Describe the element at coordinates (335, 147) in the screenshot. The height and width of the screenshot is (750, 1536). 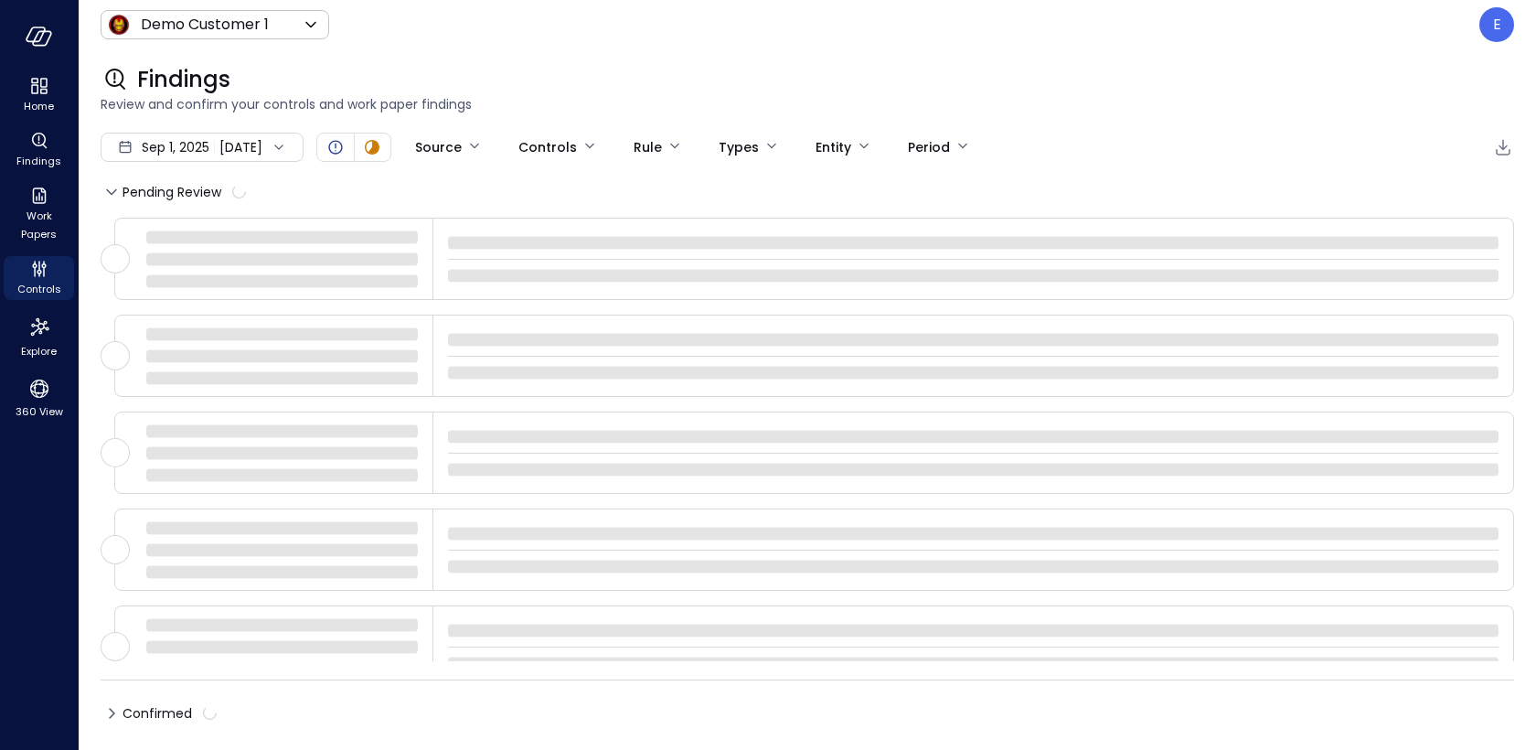
I see `div: Open` at that location.